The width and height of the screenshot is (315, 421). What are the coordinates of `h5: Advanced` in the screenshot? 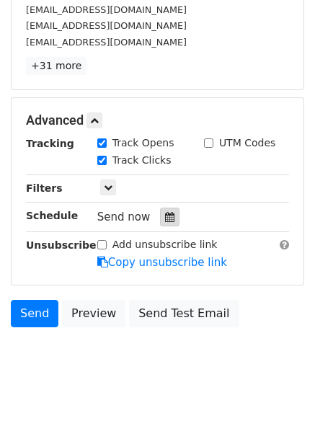 It's located at (157, 120).